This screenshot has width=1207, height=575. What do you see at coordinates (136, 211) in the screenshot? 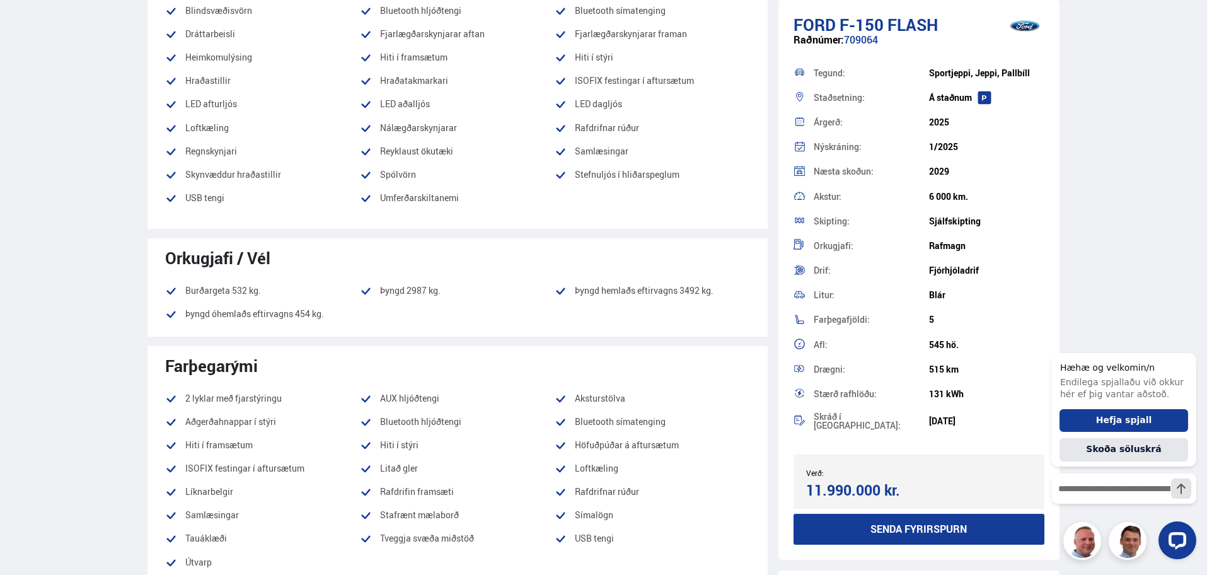
I see `button: Opna LiveChat spjallviðmót` at bounding box center [136, 211].